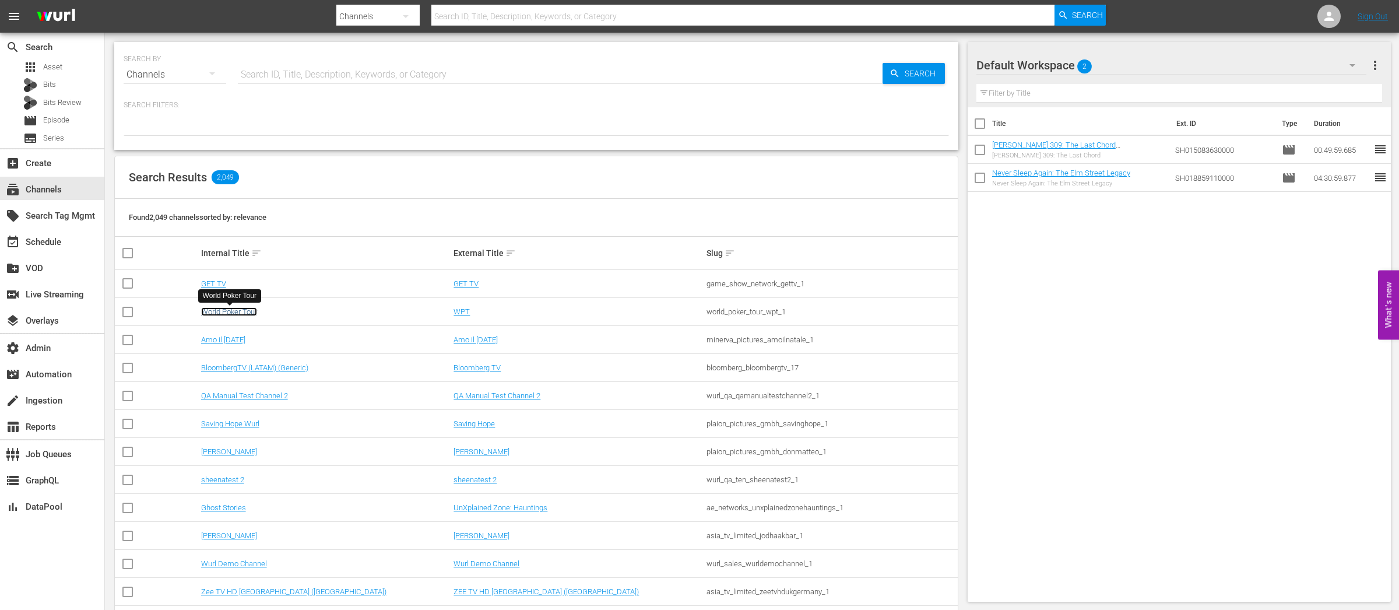 This screenshot has height=610, width=1399. I want to click on p: Search Filters:, so click(536, 105).